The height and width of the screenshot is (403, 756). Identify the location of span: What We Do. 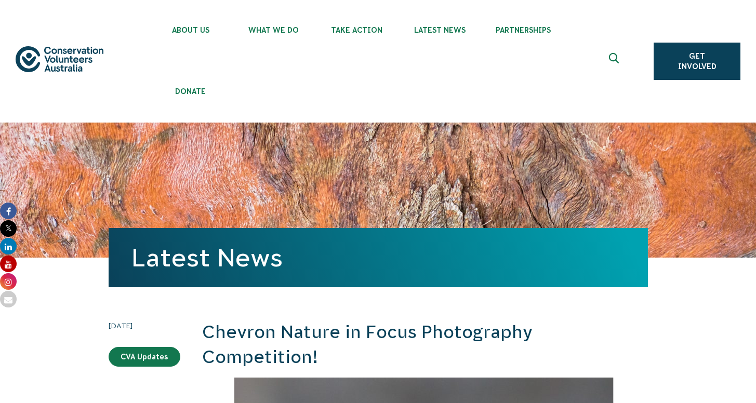
(274, 30).